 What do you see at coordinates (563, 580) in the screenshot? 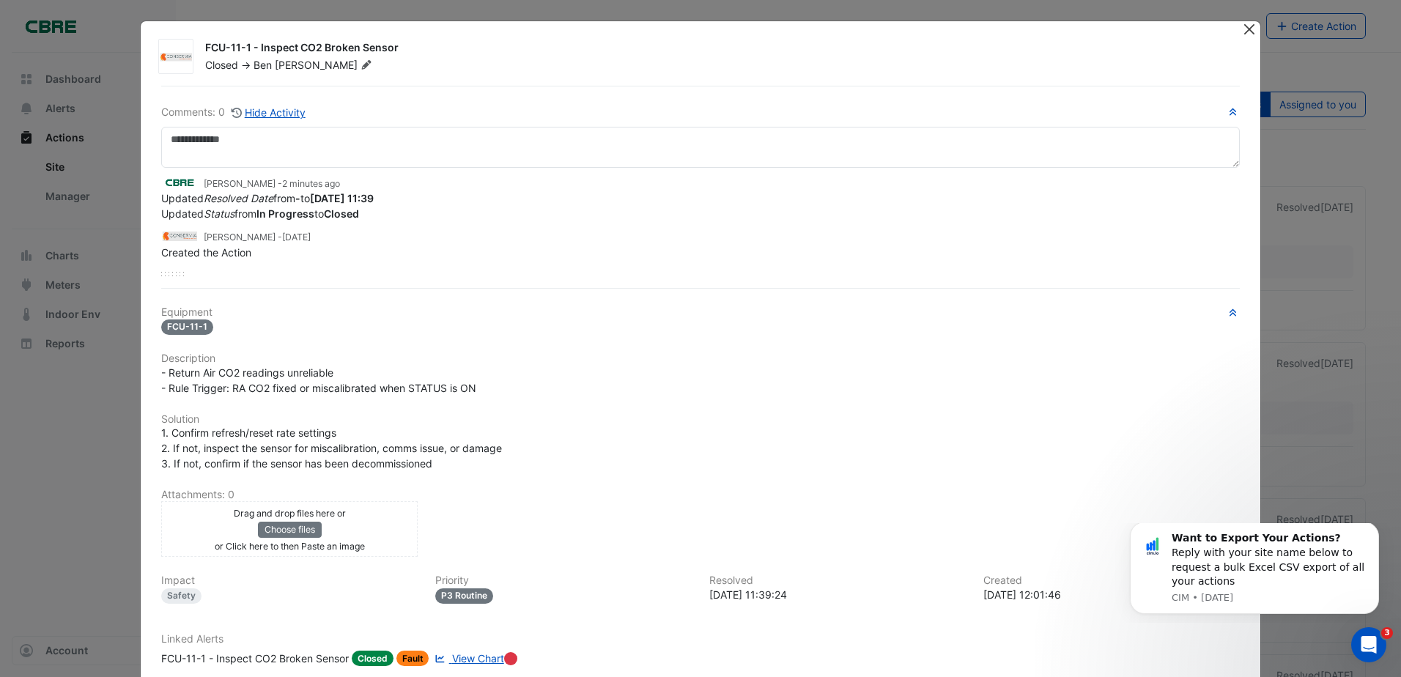
I see `h6: Priority` at bounding box center [563, 580].